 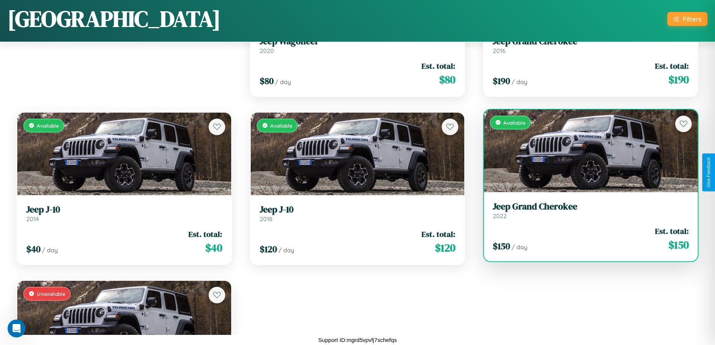 What do you see at coordinates (33, 219) in the screenshot?
I see `span: 2014` at bounding box center [33, 219].